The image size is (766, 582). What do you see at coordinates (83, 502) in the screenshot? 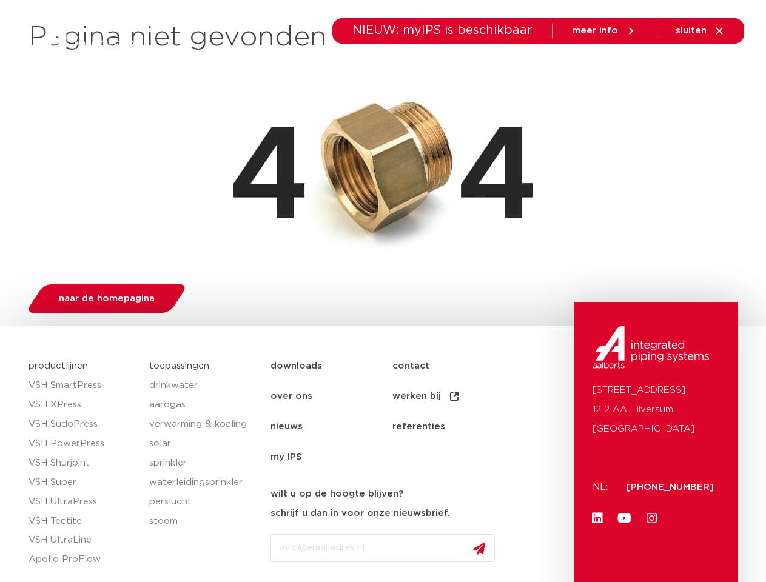
I see `a: VSH UltraPress` at bounding box center [83, 502].